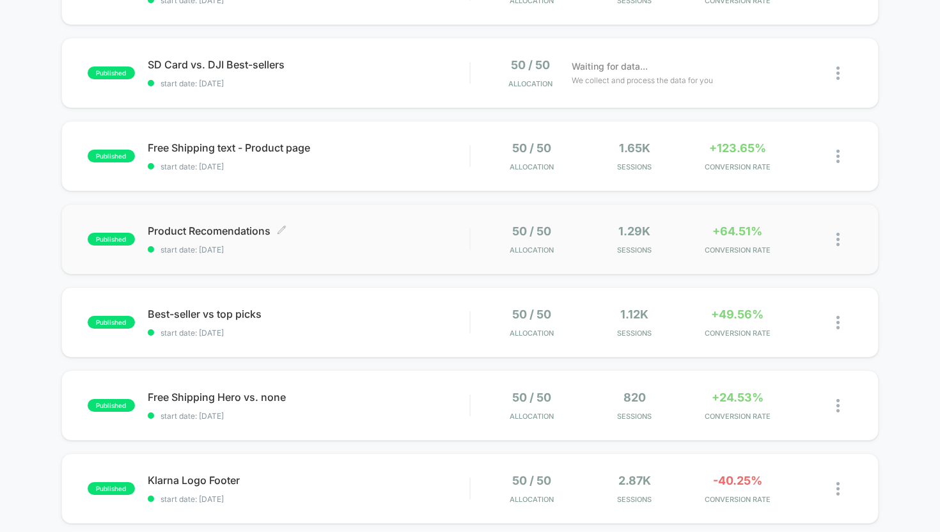 The width and height of the screenshot is (940, 532). I want to click on span: 820, so click(634, 397).